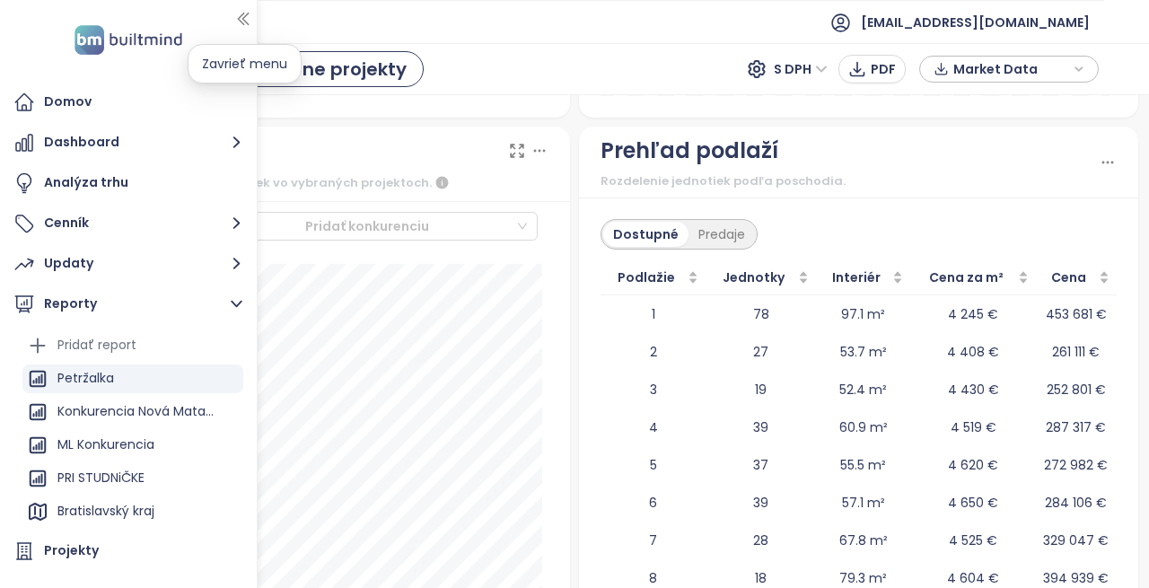 The image size is (1149, 588). I want to click on td: 329 047 €, so click(1076, 540).